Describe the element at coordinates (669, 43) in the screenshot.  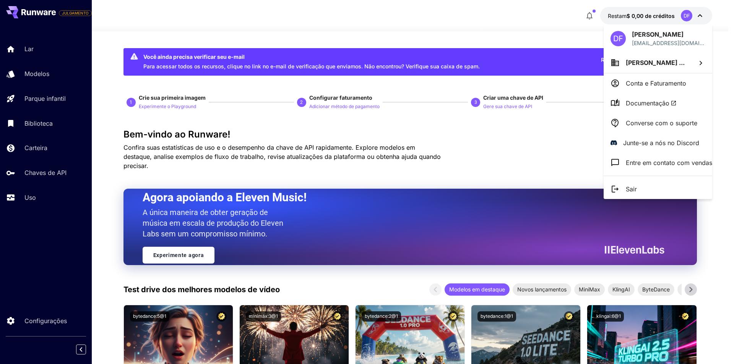
I see `div: daniellamartins18gg@gmail.com` at that location.